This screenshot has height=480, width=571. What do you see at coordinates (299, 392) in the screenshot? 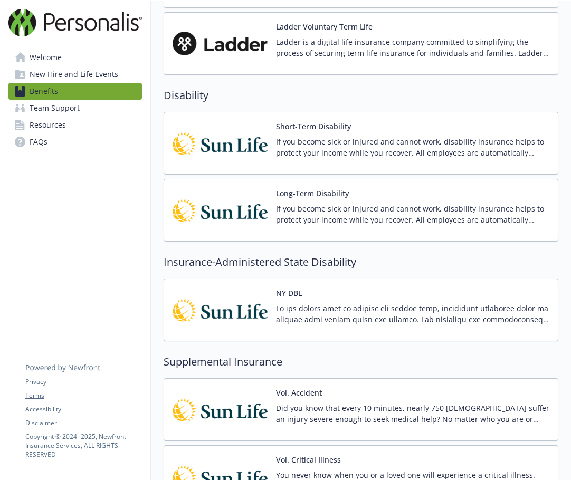
I see `button: Vol. Accident` at bounding box center [299, 392].